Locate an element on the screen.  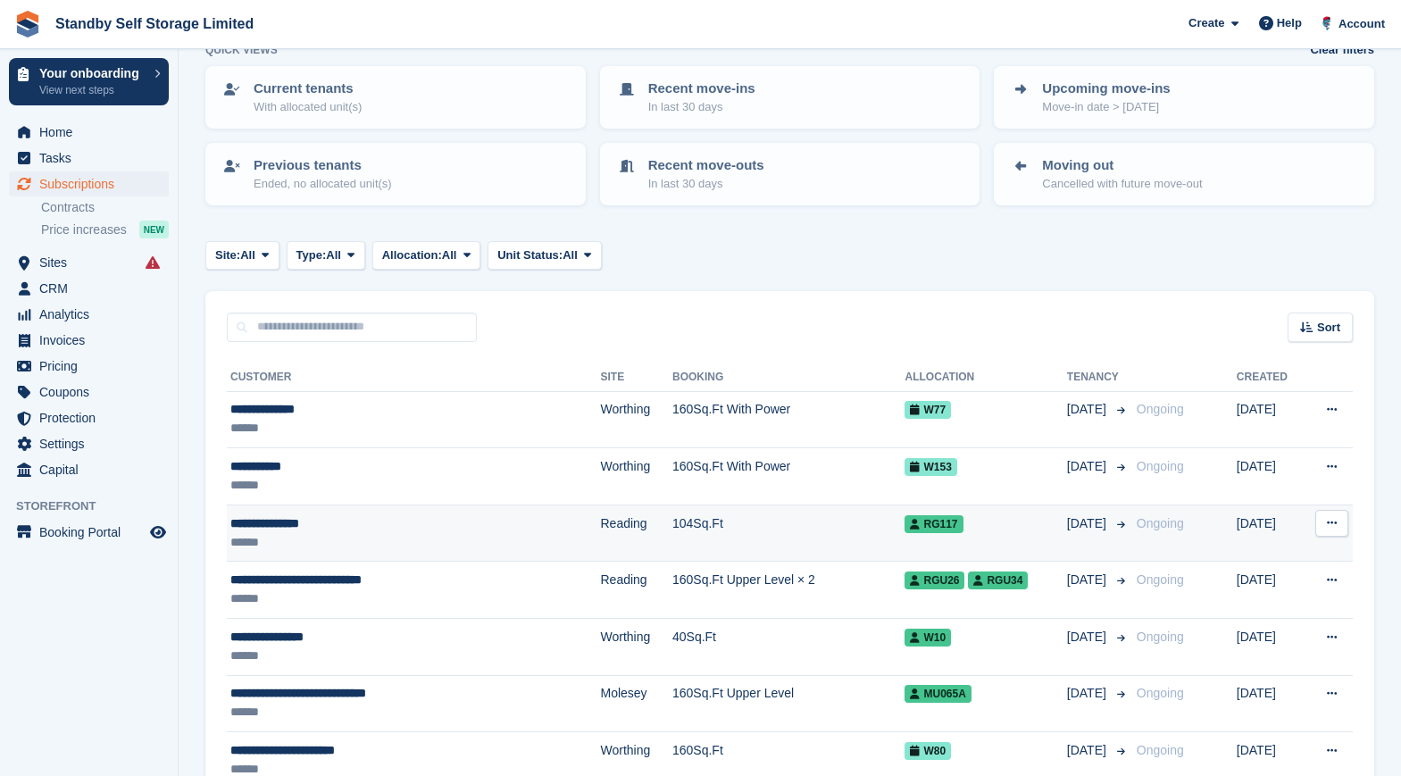
span: W80 is located at coordinates (928, 751).